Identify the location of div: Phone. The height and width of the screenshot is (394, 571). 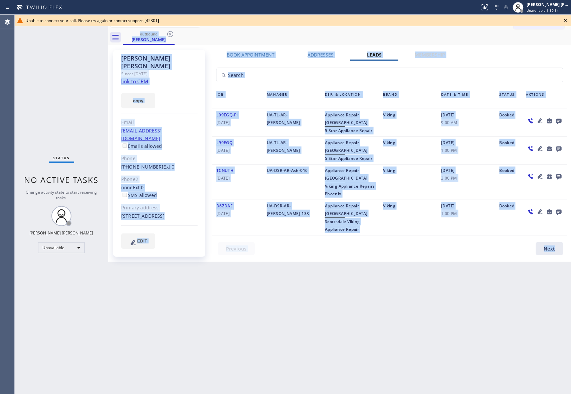
(159, 158).